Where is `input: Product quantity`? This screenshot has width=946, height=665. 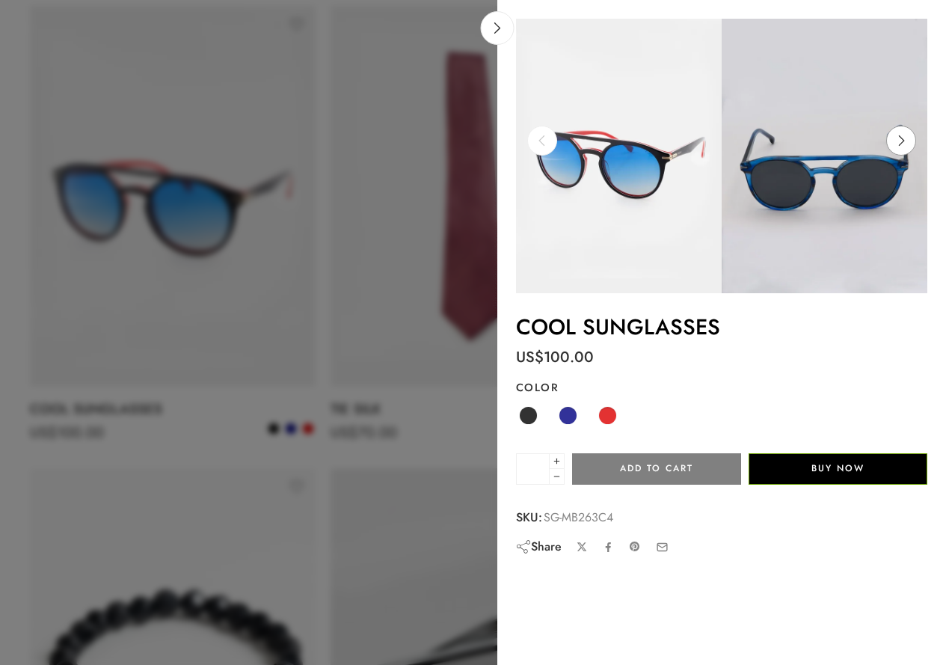 input: Product quantity is located at coordinates (532, 469).